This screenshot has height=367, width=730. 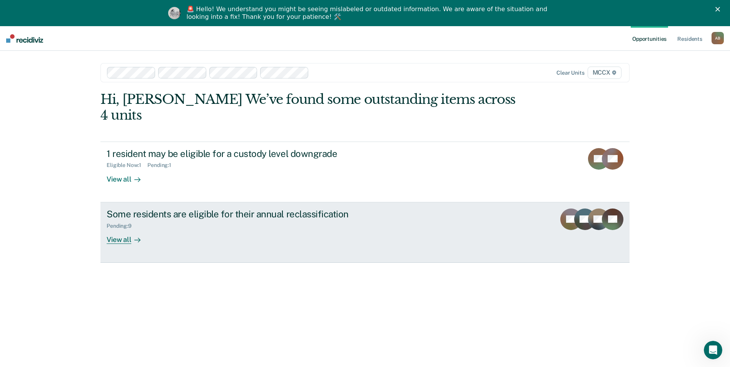 I want to click on div: Eligible Now : 1, so click(x=127, y=165).